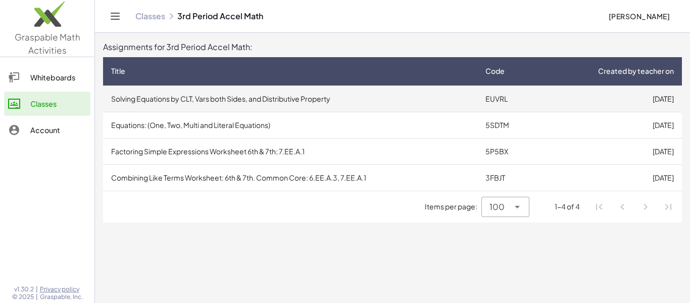 Image resolution: width=690 pixels, height=303 pixels. I want to click on span: Items per page:, so click(453, 206).